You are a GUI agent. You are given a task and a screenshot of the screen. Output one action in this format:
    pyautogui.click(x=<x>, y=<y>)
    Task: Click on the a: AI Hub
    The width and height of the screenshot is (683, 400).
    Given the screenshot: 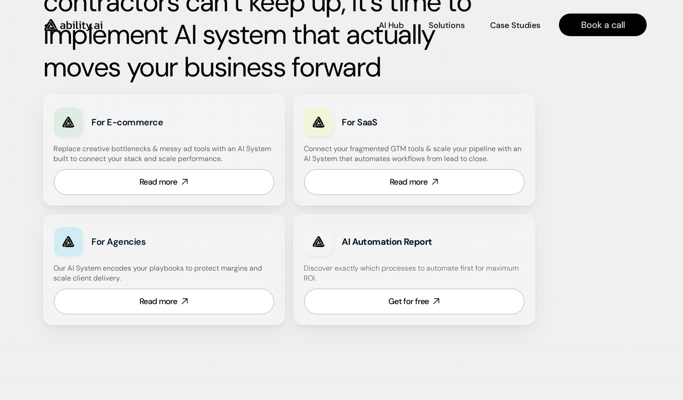 What is the action you would take?
    pyautogui.click(x=391, y=25)
    